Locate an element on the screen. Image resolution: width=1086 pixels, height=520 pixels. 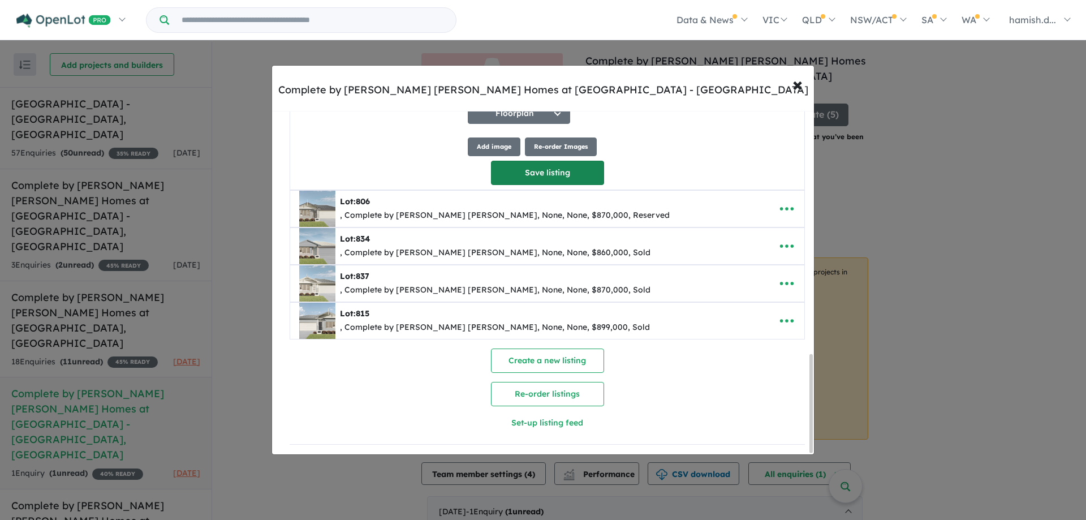
button: Create a new listing is located at coordinates (548, 360).